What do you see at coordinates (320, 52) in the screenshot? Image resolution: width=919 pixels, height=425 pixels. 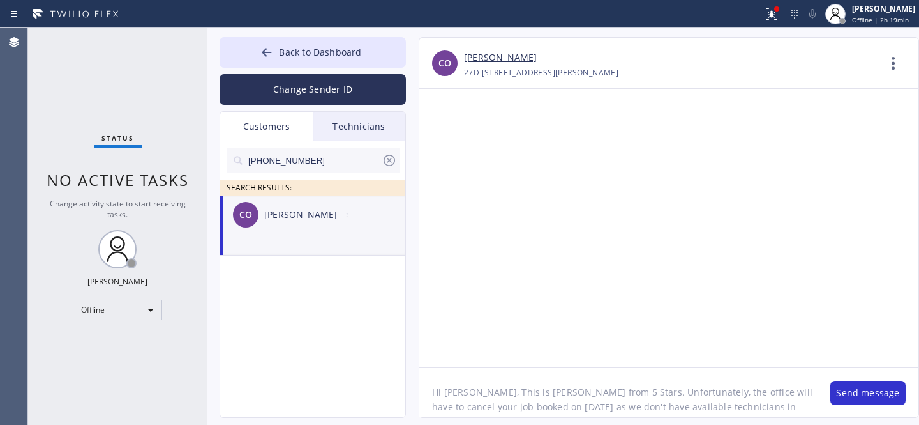 I see `span: Back to Dashboard` at bounding box center [320, 52].